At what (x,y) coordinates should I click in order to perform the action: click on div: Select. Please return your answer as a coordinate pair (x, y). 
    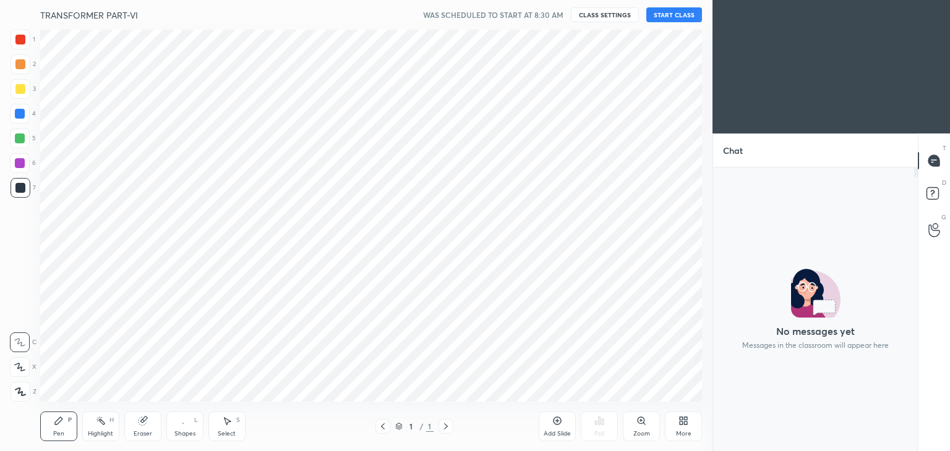
    Looking at the image, I should click on (226, 434).